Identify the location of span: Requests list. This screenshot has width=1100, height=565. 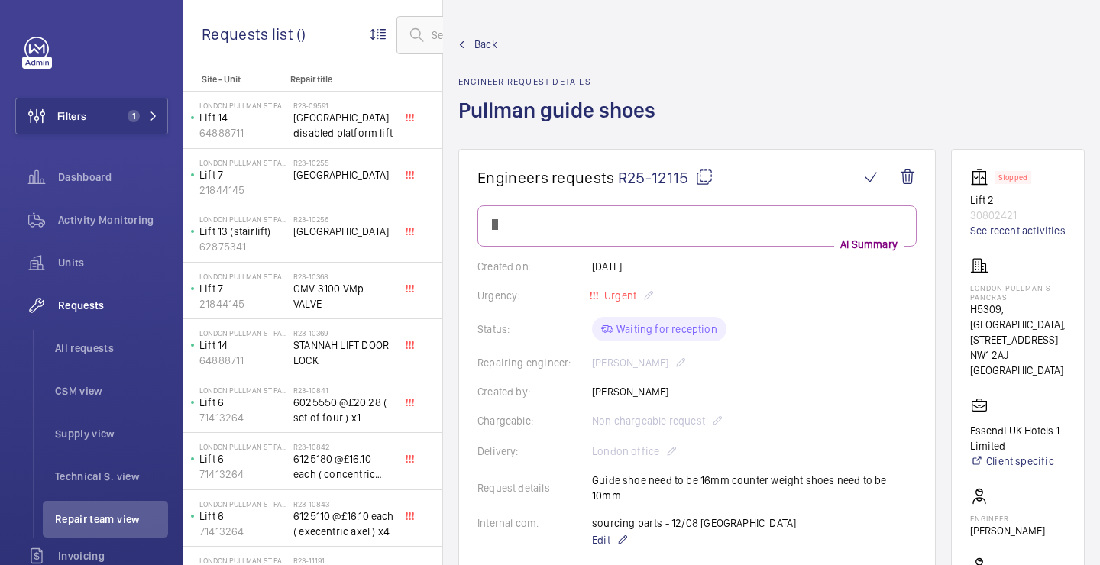
(249, 34).